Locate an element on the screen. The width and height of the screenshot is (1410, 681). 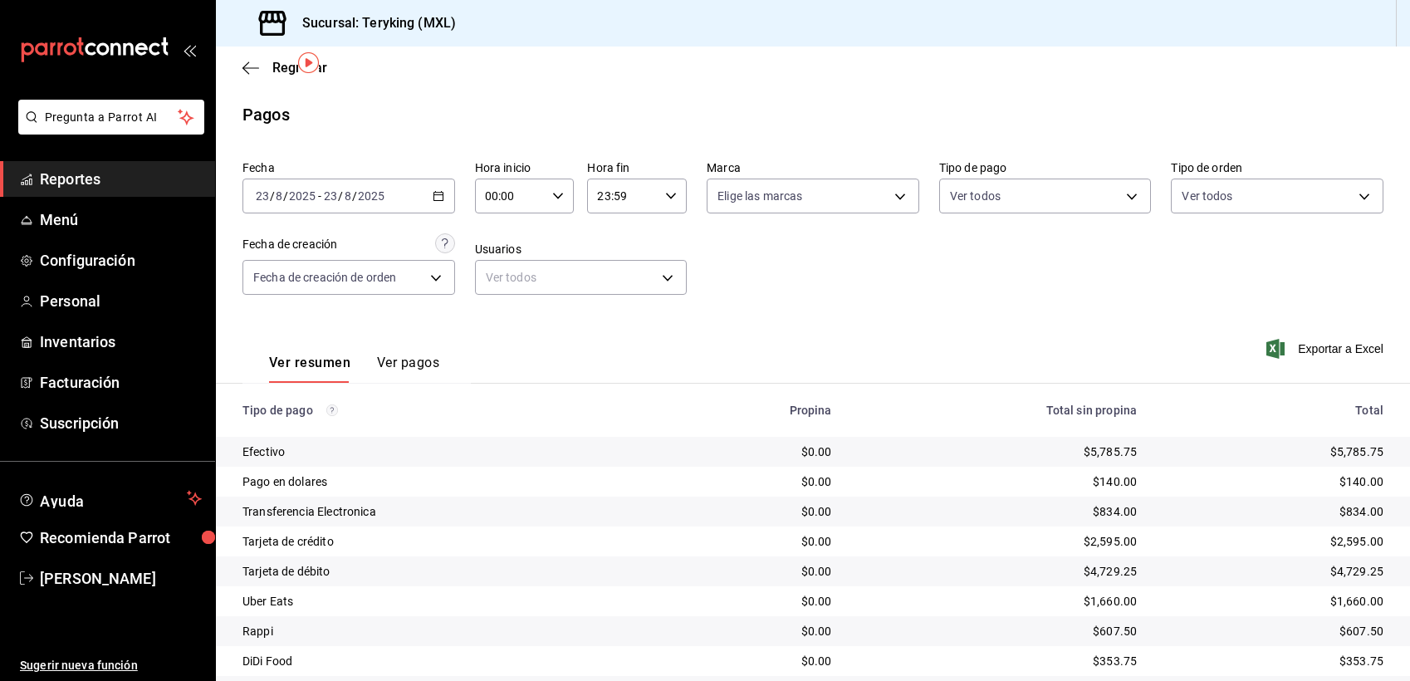
label: Hora inicio is located at coordinates (525, 168).